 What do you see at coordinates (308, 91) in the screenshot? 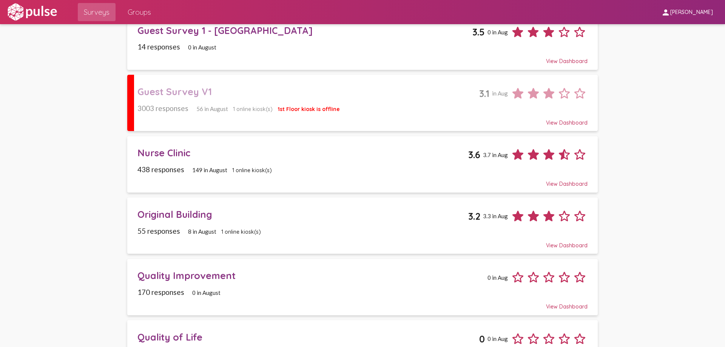
I see `div: Guest Survey V1` at bounding box center [308, 91].